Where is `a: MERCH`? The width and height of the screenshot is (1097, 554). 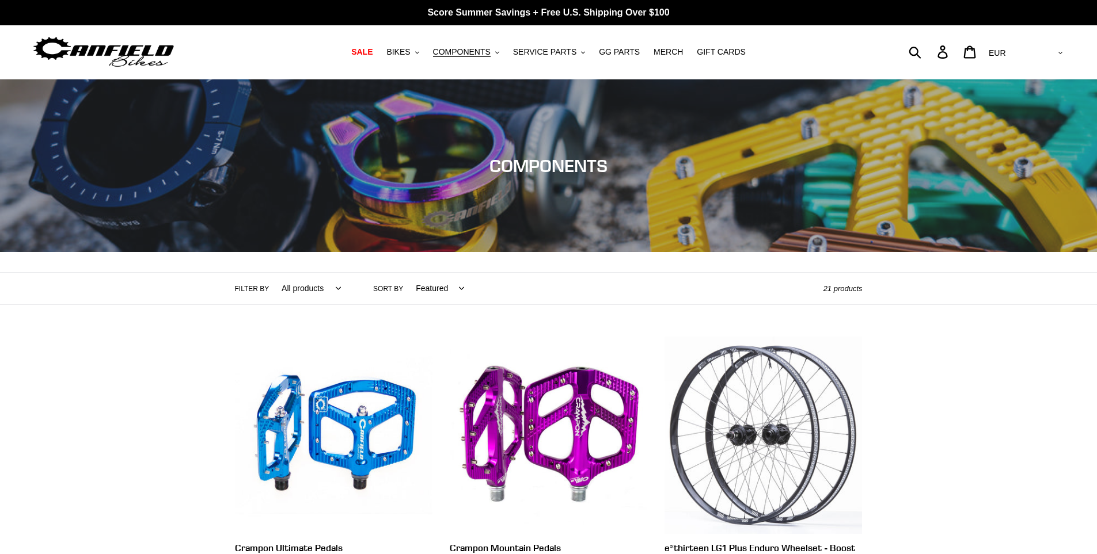
a: MERCH is located at coordinates (668, 52).